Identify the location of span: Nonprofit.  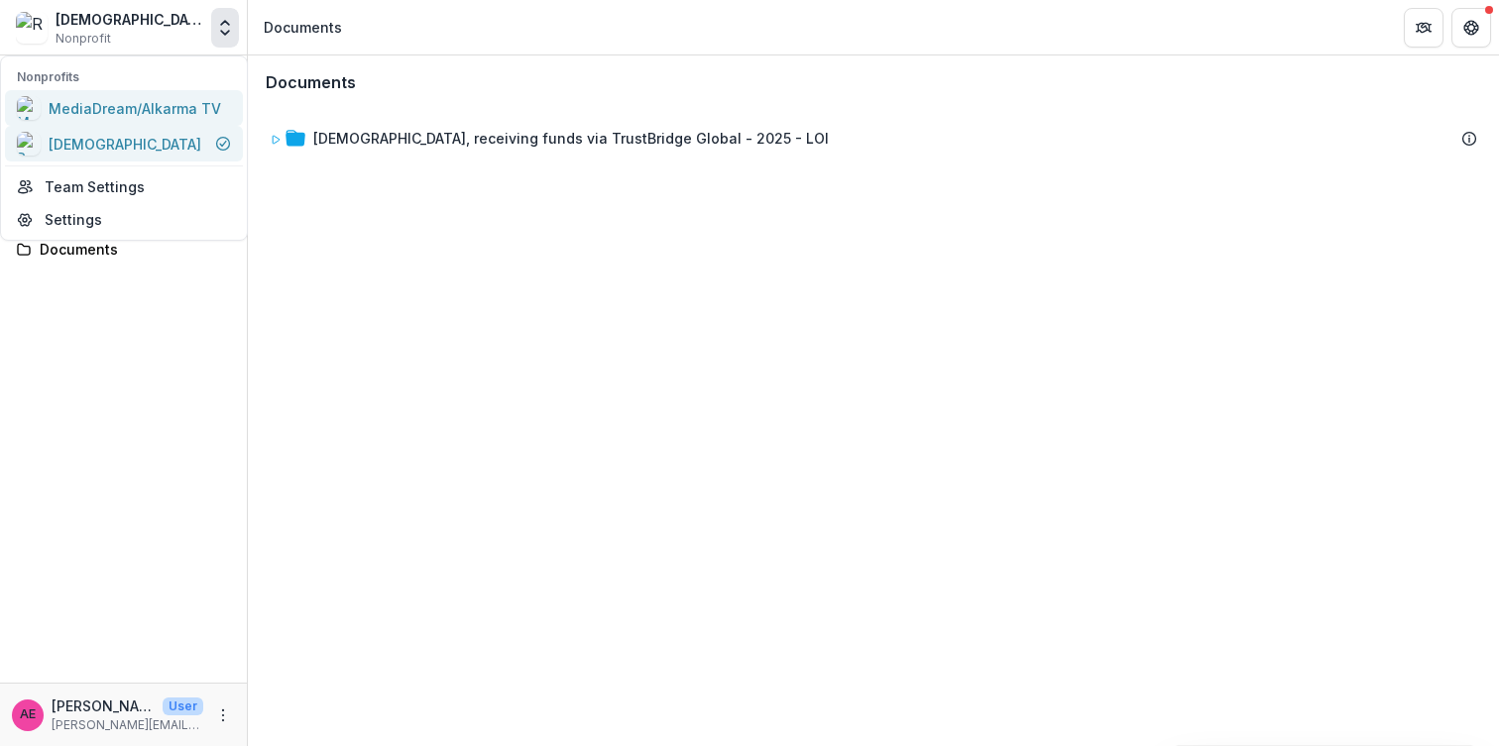
(83, 39).